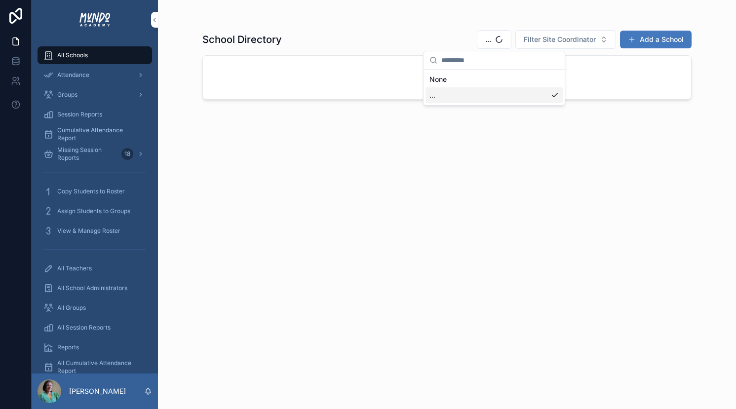 This screenshot has width=736, height=409. I want to click on a: Session Reports, so click(95, 115).